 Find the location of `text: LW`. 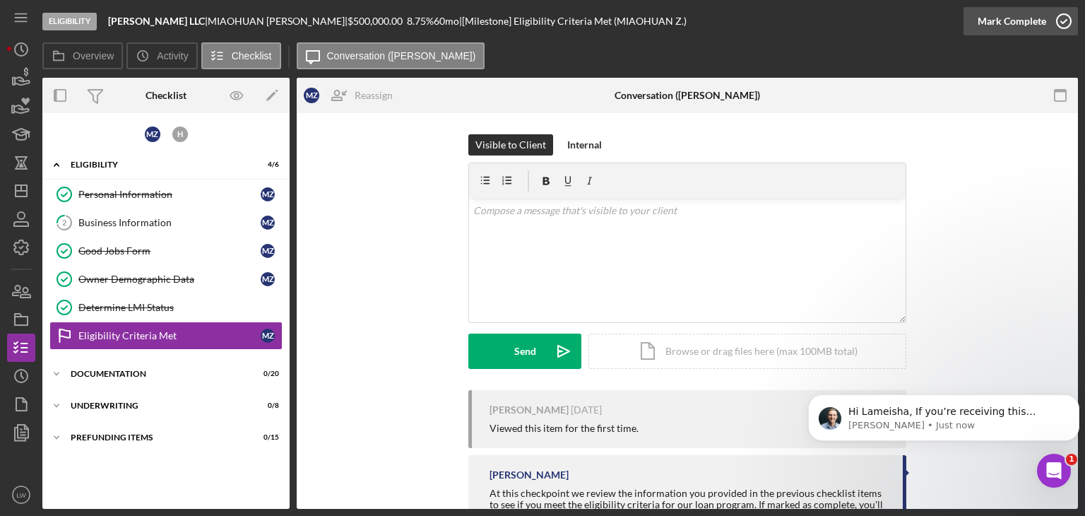

text: LW is located at coordinates (21, 495).